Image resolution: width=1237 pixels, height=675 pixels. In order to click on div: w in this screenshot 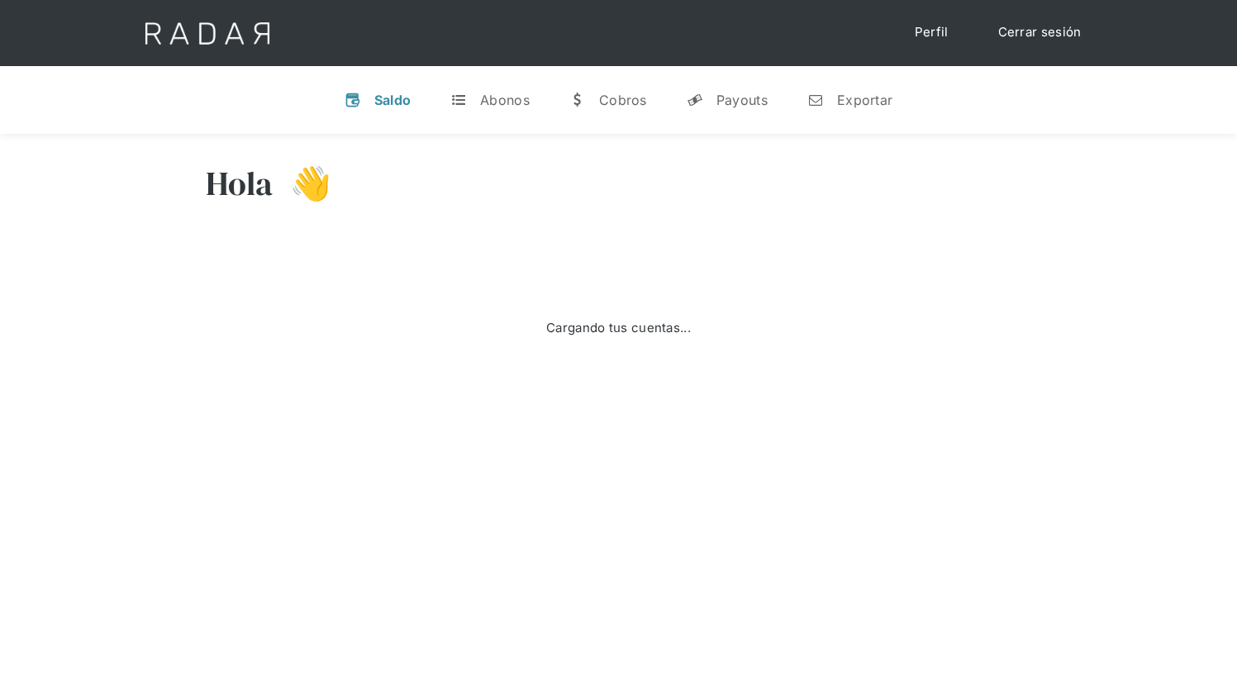, I will do `click(578, 100)`.